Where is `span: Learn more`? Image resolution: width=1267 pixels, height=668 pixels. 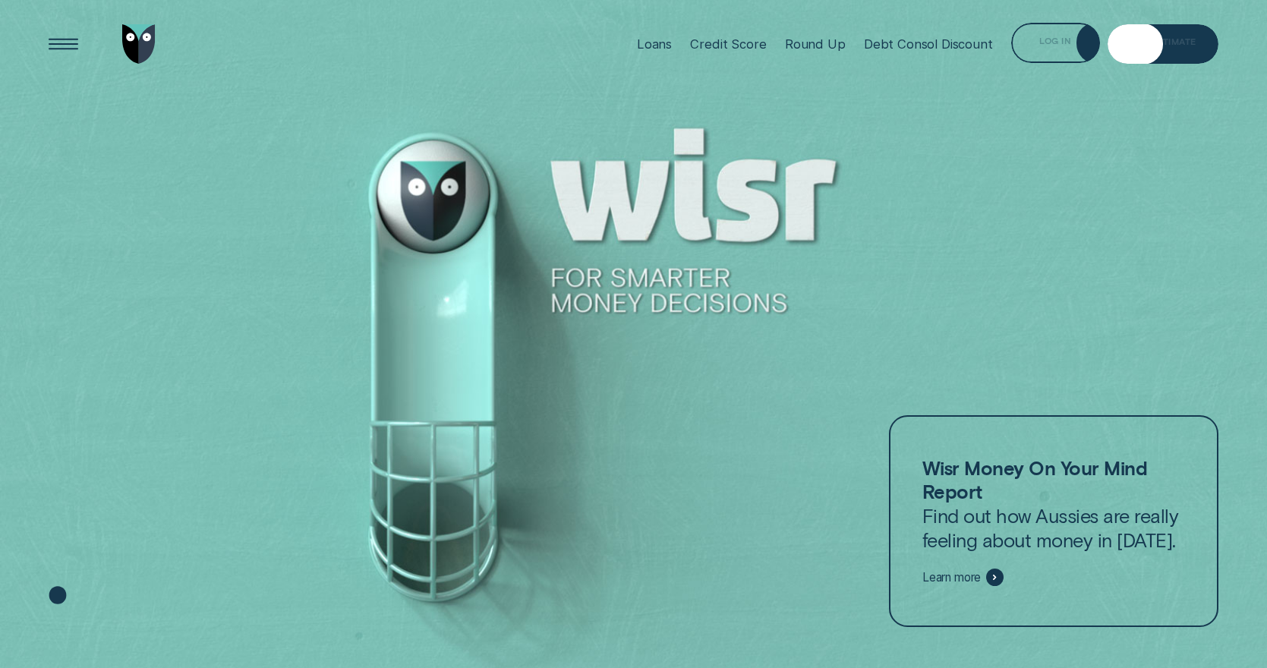
span: Learn more is located at coordinates (951, 577).